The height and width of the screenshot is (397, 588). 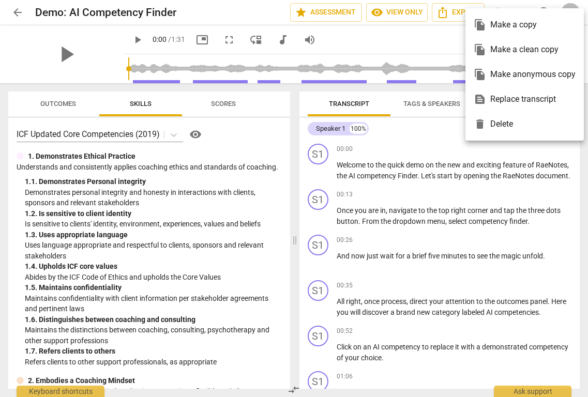 What do you see at coordinates (480, 99) in the screenshot?
I see `span: text_snippet` at bounding box center [480, 99].